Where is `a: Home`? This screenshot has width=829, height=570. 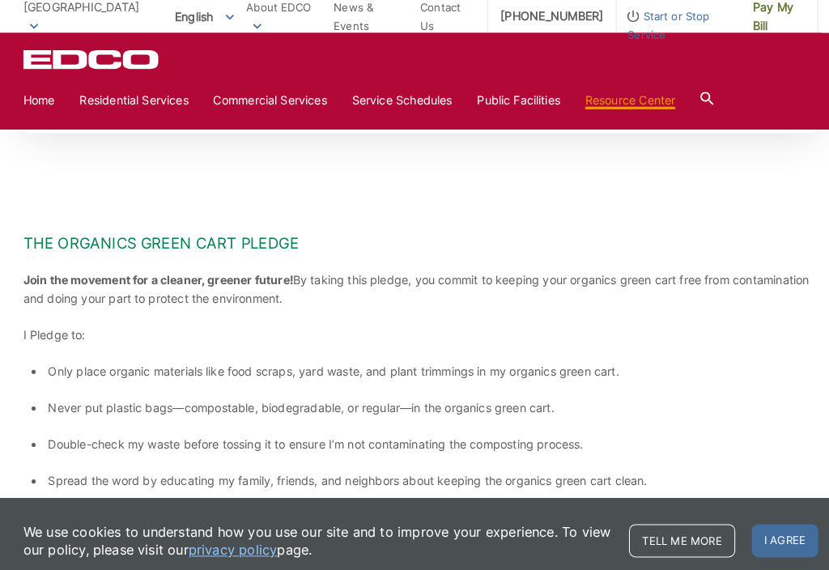
a: Home is located at coordinates (42, 98).